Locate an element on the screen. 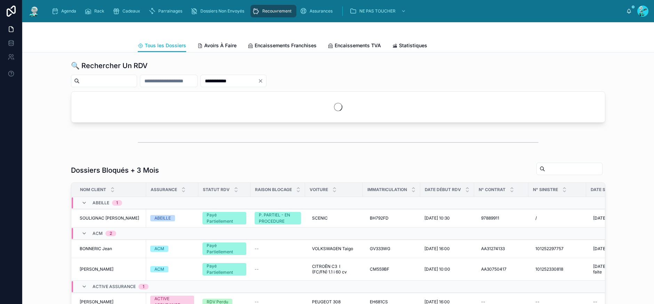 This screenshot has width=654, height=304. a: Dossiers Non Envoyés is located at coordinates (219, 11).